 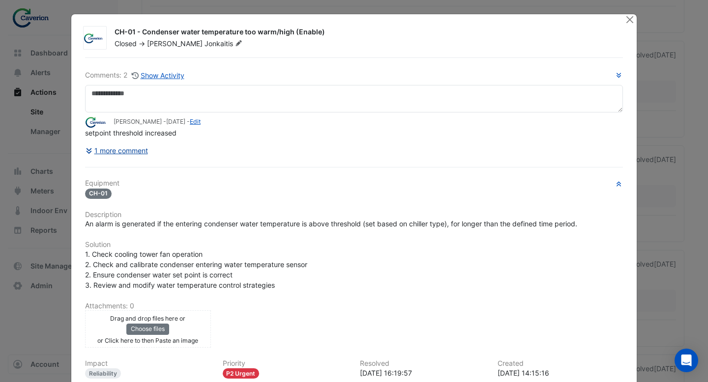 I want to click on button: 1 more comment, so click(x=117, y=150).